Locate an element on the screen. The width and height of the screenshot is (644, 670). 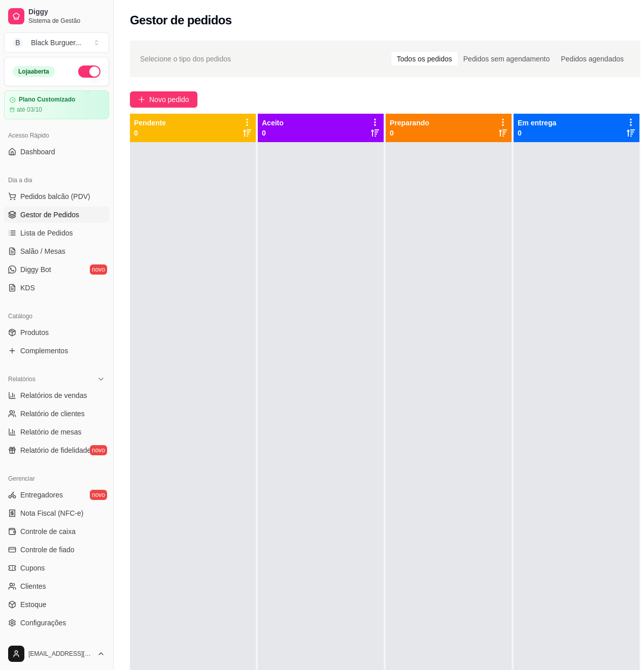
a: Plano Customizadoaté 03/10 is located at coordinates (56, 105).